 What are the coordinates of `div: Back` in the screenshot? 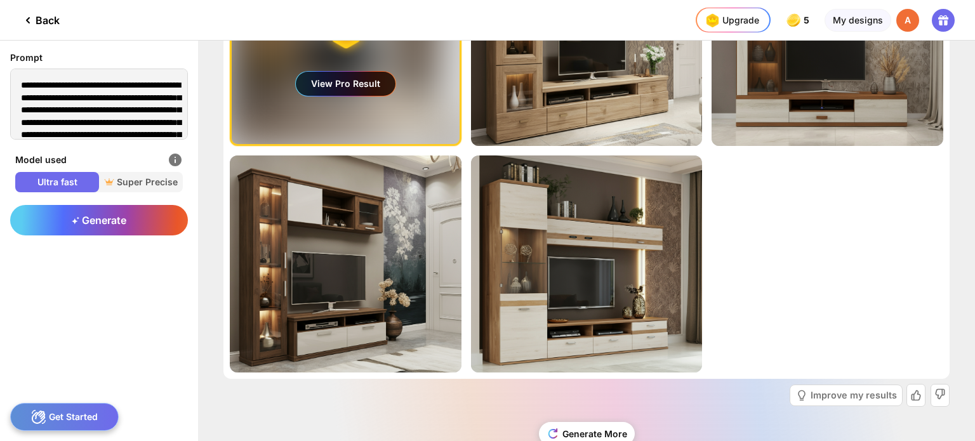 It's located at (40, 20).